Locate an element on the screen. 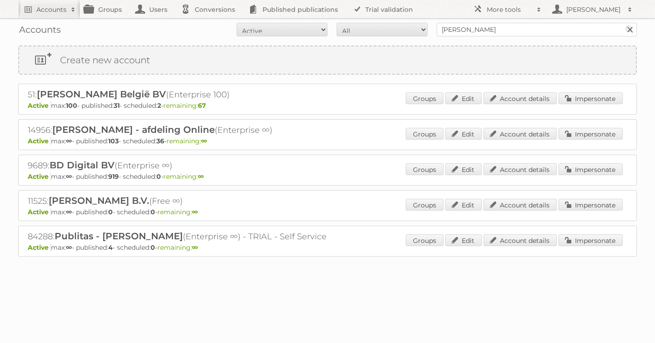  strong: 103 is located at coordinates (113, 141).